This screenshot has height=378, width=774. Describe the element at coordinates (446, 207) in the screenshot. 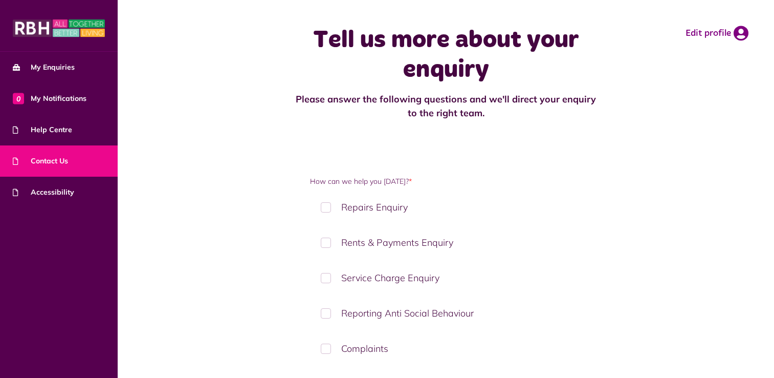

I see `label: Repairs Enquiry` at that location.